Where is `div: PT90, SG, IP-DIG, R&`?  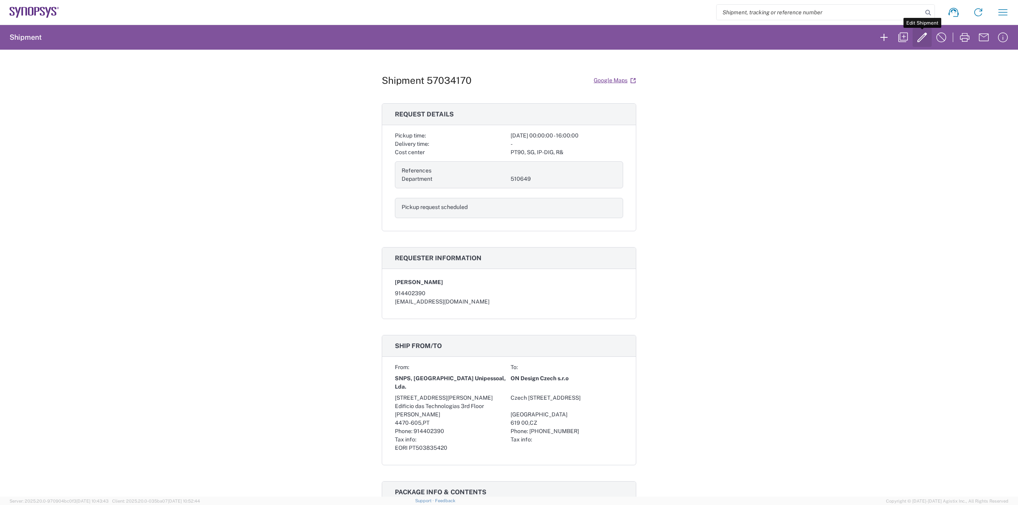
div: PT90, SG, IP-DIG, R& is located at coordinates (567, 152).